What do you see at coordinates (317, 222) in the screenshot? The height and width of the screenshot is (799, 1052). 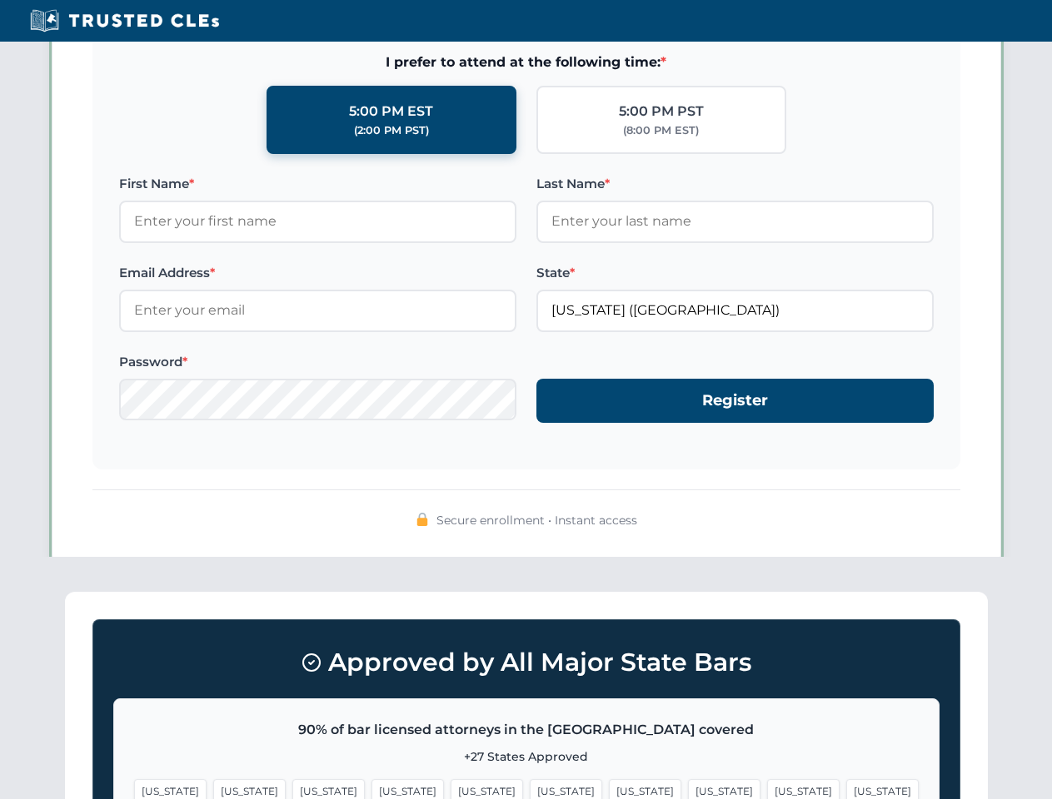 I see `input: Enter your first name` at bounding box center [317, 222].